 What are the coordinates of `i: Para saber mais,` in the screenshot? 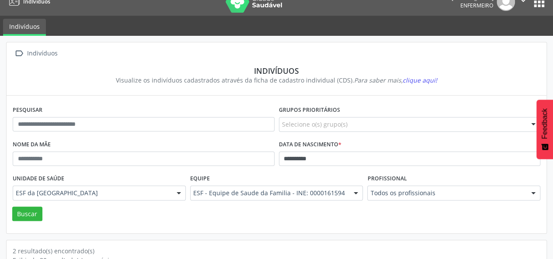 It's located at (396, 80).